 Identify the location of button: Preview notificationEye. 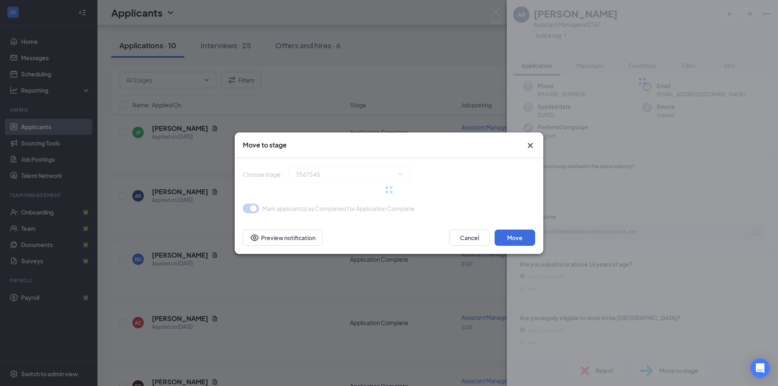
(283, 237).